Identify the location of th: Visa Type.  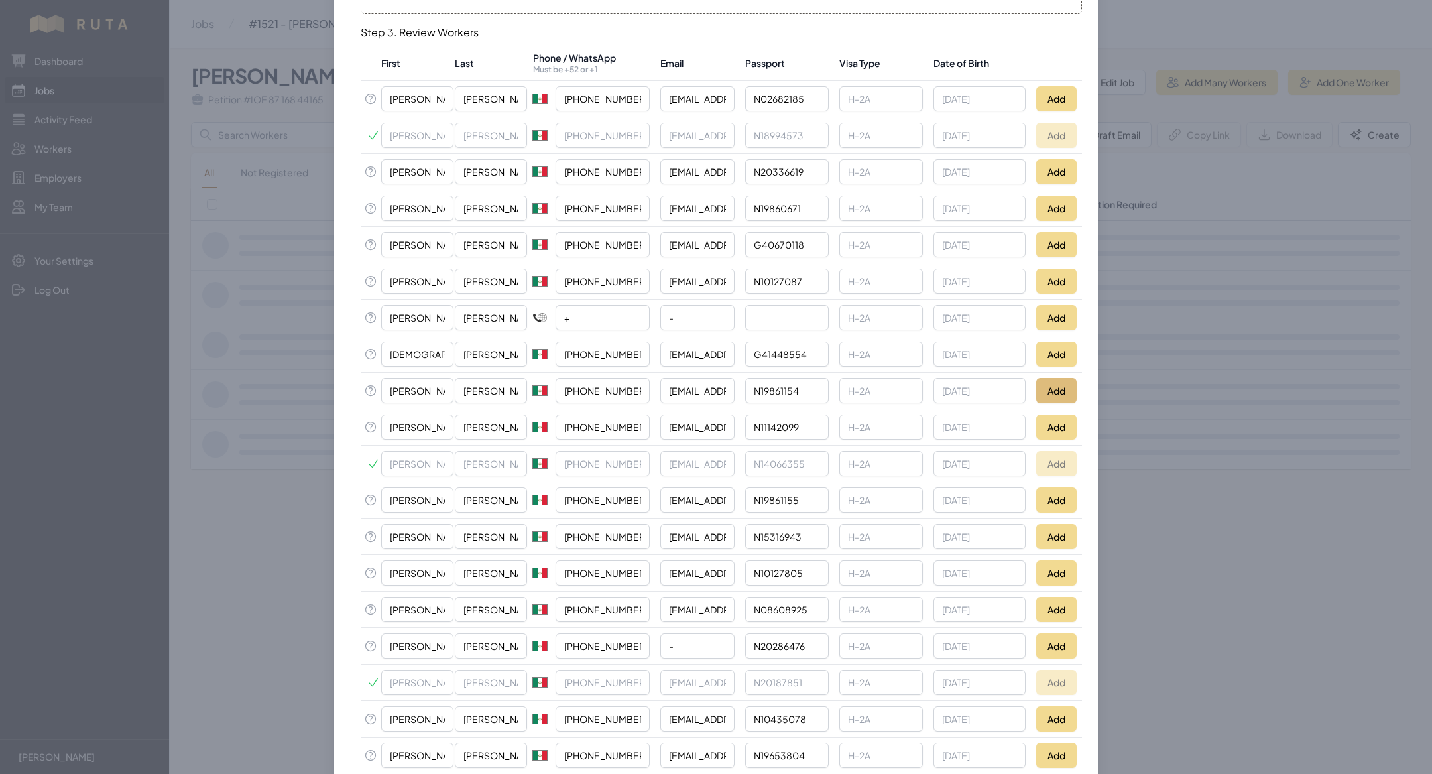
(881, 63).